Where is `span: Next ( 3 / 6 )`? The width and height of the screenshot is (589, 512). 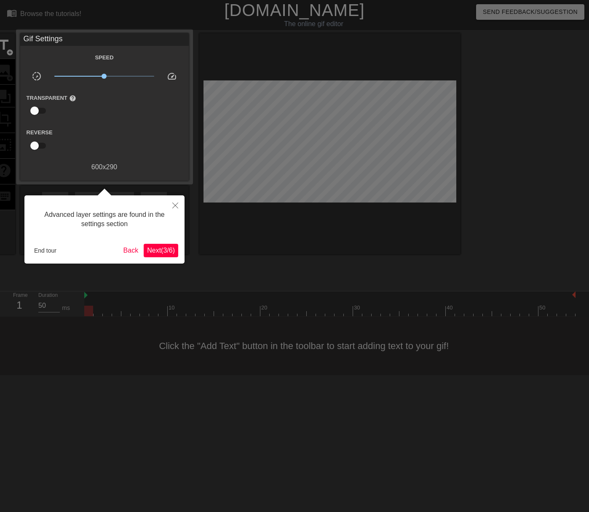
span: Next ( 3 / 6 ) is located at coordinates (161, 250).